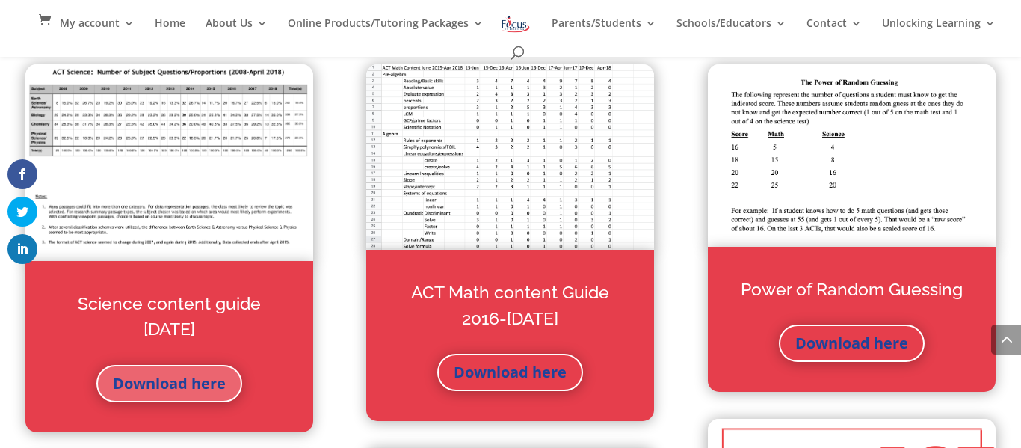 The width and height of the screenshot is (1021, 448). What do you see at coordinates (731, 31) in the screenshot?
I see `a: Schools/Educators` at bounding box center [731, 31].